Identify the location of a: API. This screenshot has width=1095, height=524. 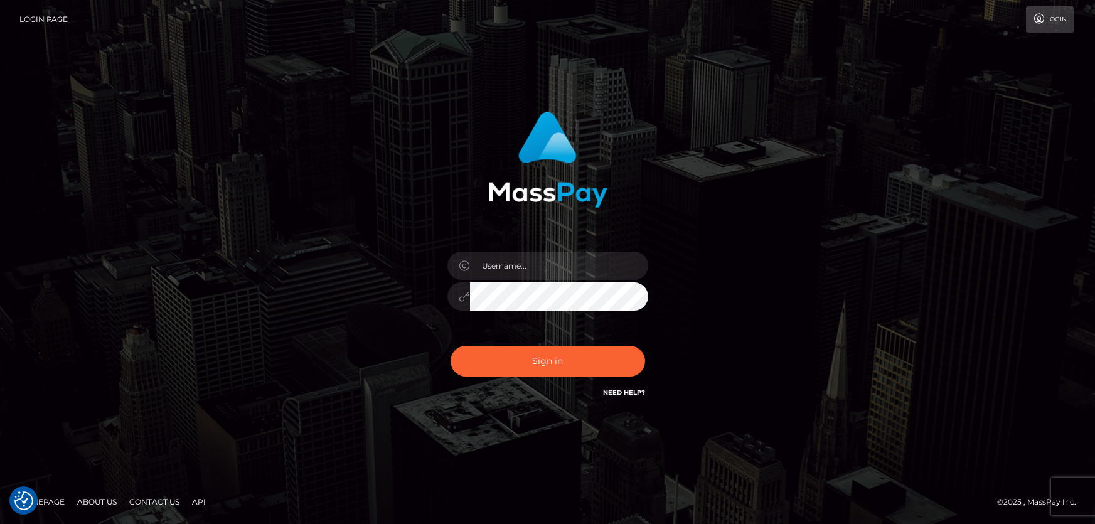
(199, 501).